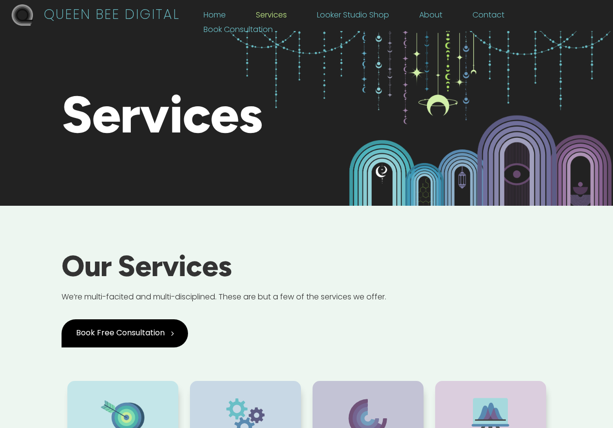  Describe the element at coordinates (120, 333) in the screenshot. I see `span: Book Free Consultation` at that location.